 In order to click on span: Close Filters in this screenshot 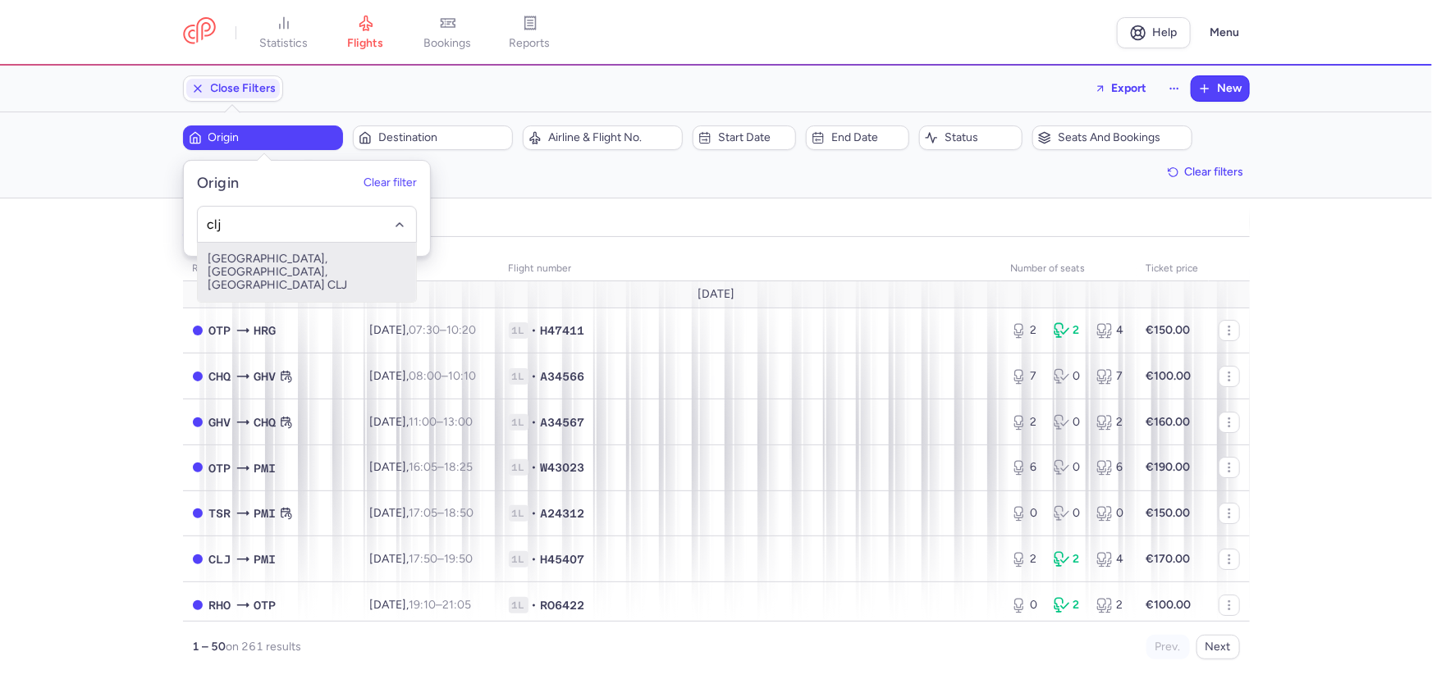, I will do `click(244, 89)`.